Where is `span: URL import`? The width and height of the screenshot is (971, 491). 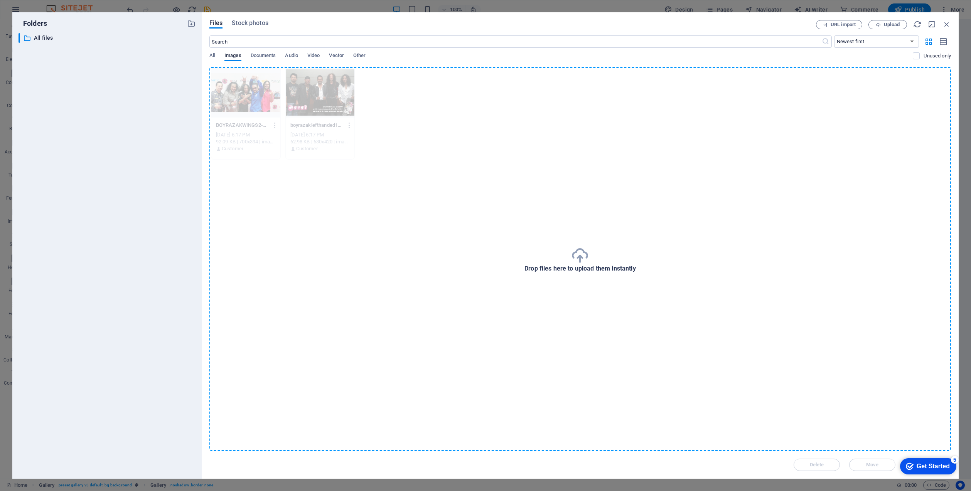
span: URL import is located at coordinates (843, 25).